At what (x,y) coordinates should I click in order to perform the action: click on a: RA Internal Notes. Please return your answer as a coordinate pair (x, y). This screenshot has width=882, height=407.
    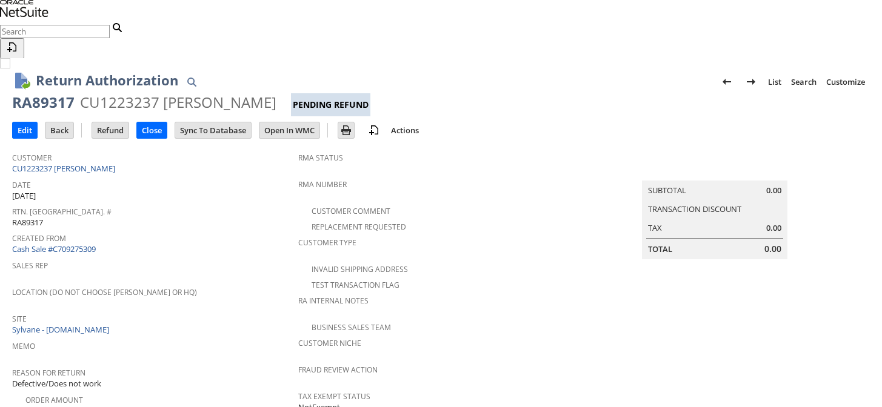
    Looking at the image, I should click on (333, 301).